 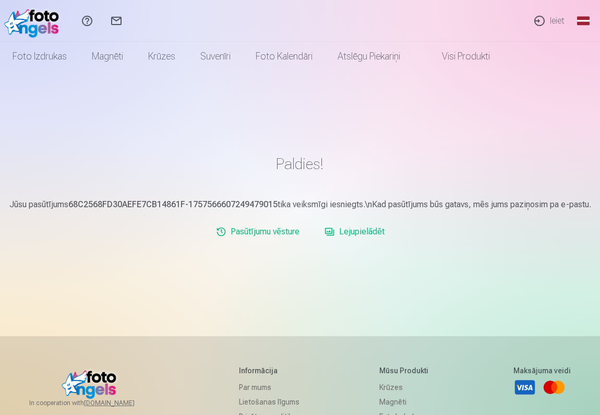 What do you see at coordinates (406, 370) in the screenshot?
I see `h5: Mūsu produkti` at bounding box center [406, 370].